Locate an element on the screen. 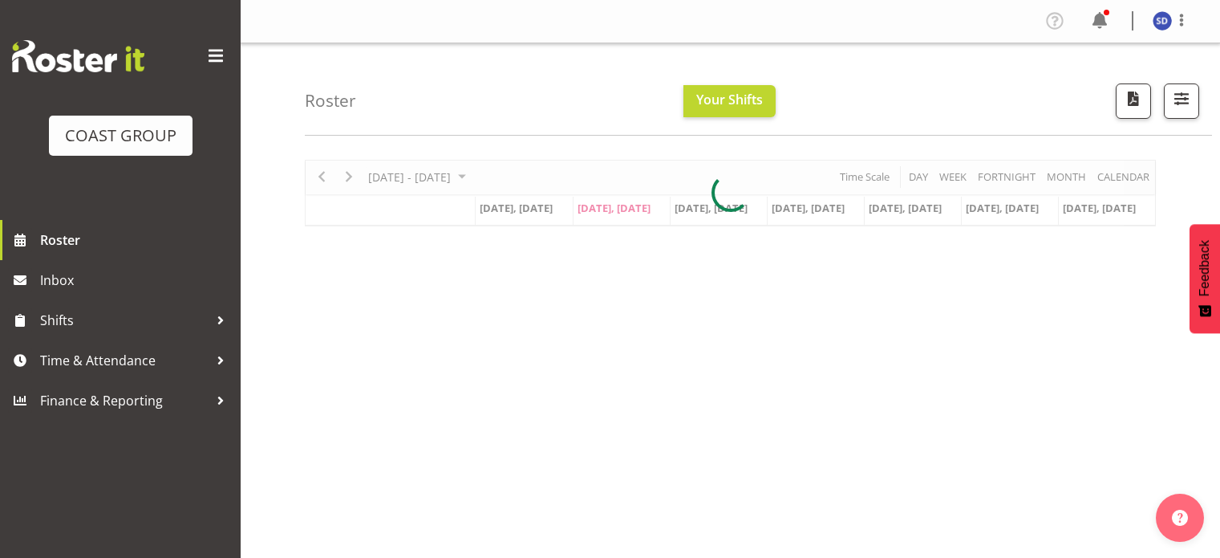  span: Time & Attendance is located at coordinates (124, 360).